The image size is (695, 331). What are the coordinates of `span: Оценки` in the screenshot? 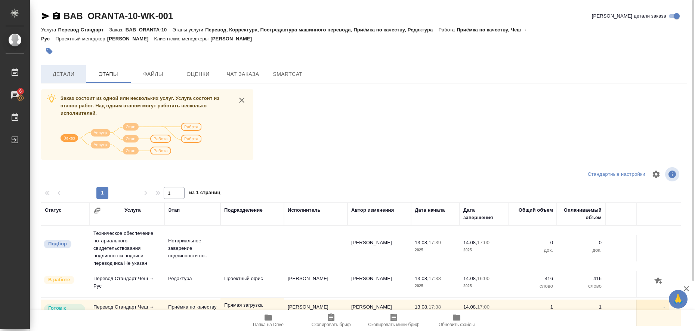 It's located at (198, 74).